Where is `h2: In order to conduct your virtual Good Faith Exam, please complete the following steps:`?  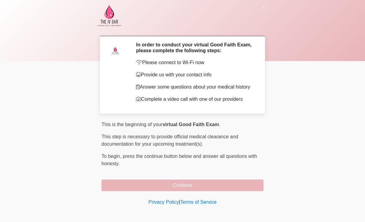 h2: In order to conduct your virtual Good Faith Exam, please complete the following steps: is located at coordinates (195, 48).